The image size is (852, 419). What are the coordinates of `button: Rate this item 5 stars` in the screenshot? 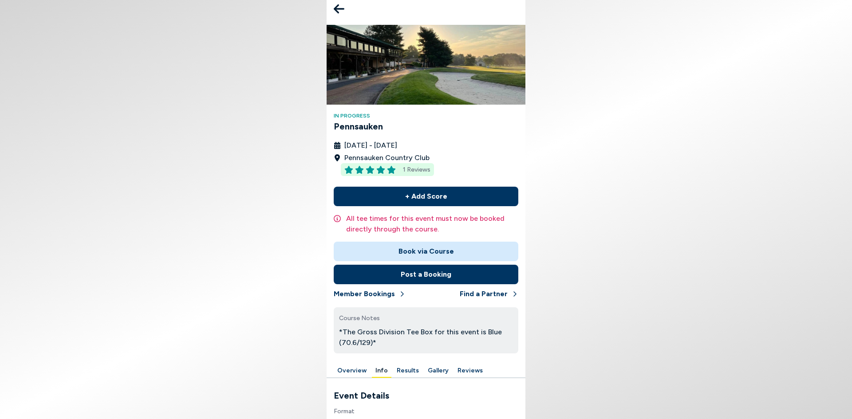 It's located at (391, 170).